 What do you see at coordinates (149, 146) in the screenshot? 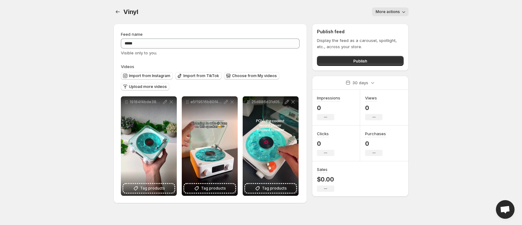
I see `div: 19184f4bde384a86aaeaaef16af13f4cTag products` at bounding box center [149, 146].